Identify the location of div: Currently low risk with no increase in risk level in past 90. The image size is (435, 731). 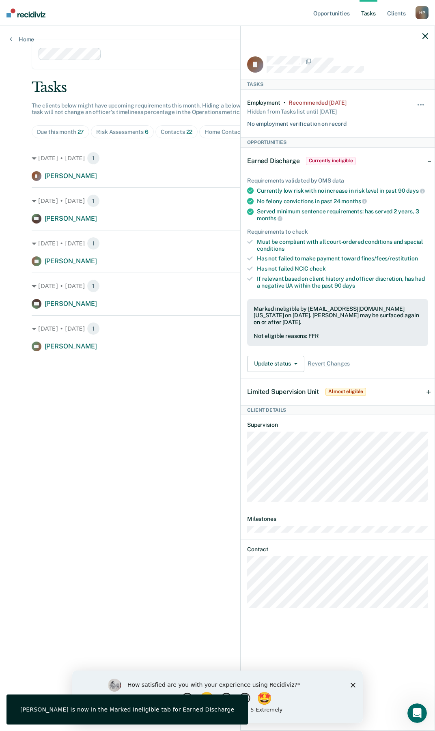
(342, 191).